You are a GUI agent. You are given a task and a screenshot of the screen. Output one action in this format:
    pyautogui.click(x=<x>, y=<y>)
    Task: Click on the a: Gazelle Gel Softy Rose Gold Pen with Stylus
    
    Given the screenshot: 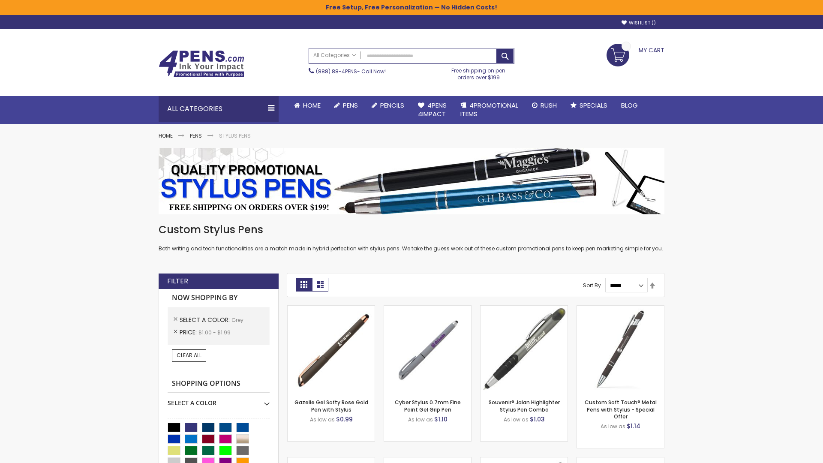 What is the action you would take?
    pyautogui.click(x=331, y=406)
    